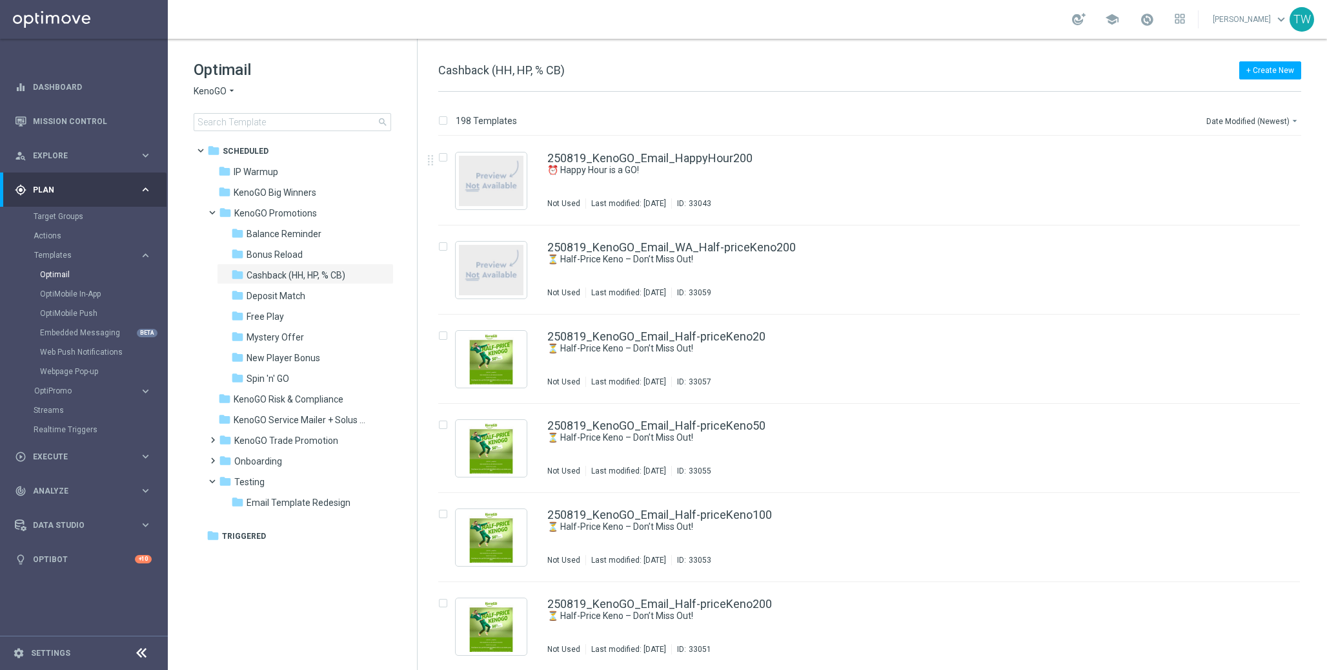 The image size is (1327, 670). I want to click on div: OptiMobile In-App, so click(103, 294).